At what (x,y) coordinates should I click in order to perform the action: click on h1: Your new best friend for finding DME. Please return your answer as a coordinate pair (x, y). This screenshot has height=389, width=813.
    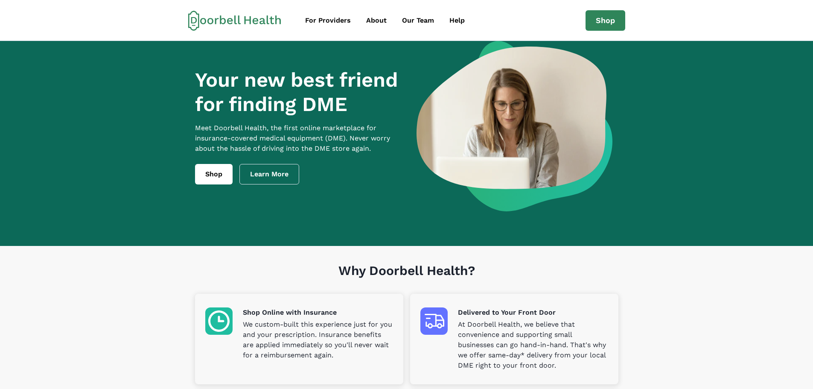
    Looking at the image, I should click on (299, 92).